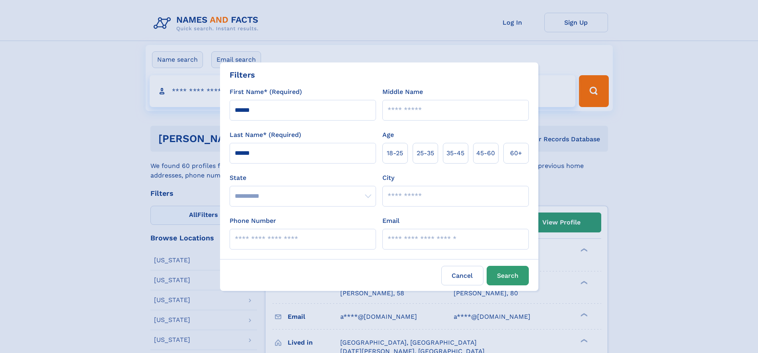  Describe the element at coordinates (403, 92) in the screenshot. I see `label: Middle Name` at that location.